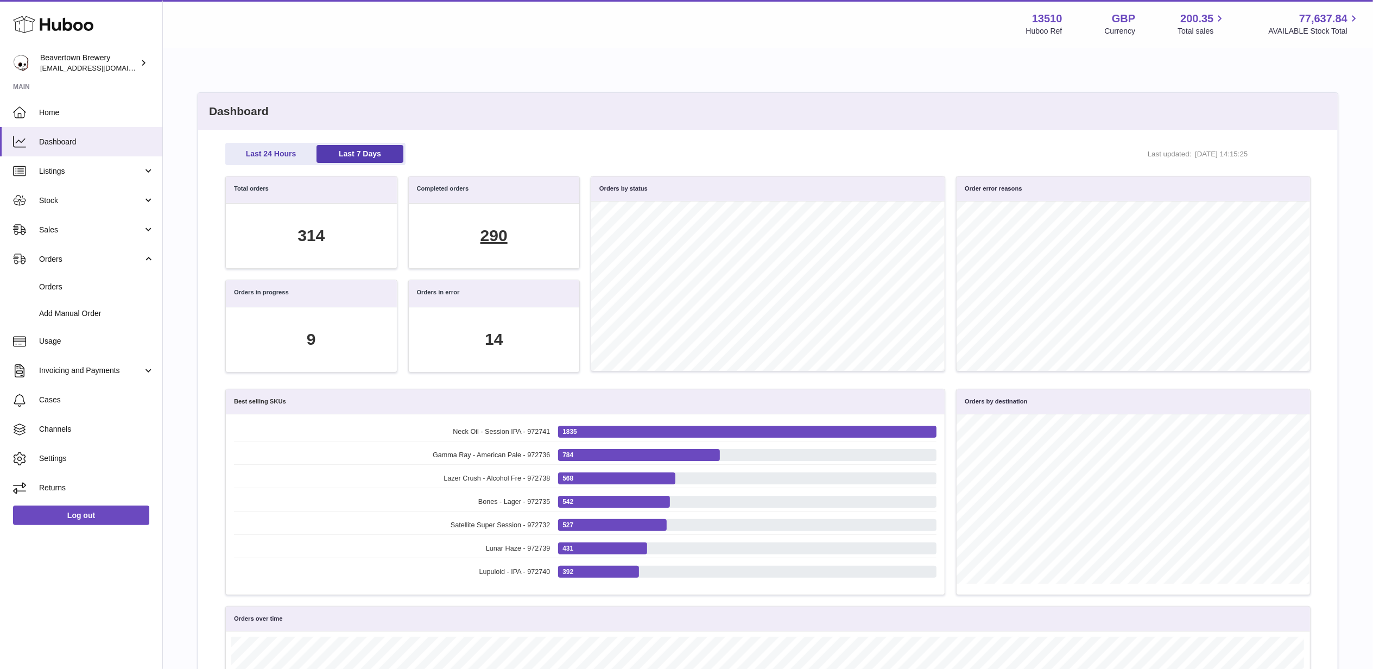  Describe the element at coordinates (568, 548) in the screenshot. I see `span: 431` at that location.